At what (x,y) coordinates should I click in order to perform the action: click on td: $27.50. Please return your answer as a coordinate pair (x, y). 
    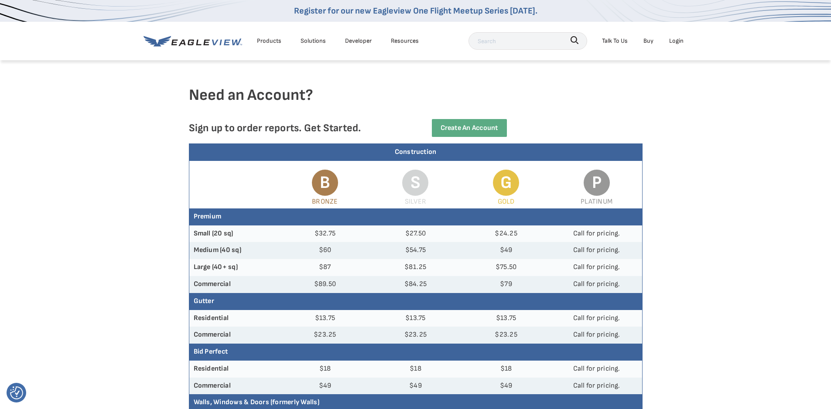
    Looking at the image, I should click on (416, 234).